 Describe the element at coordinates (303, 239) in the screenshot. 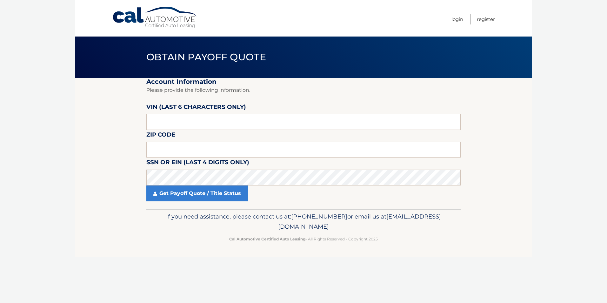

I see `p: - All Rights Reserved - Copyright 2025` at that location.